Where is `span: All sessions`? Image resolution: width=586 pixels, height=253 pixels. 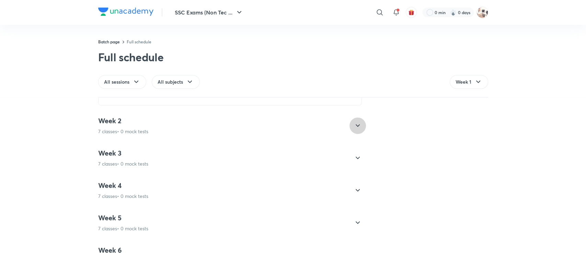 span: All sessions is located at coordinates (117, 82).